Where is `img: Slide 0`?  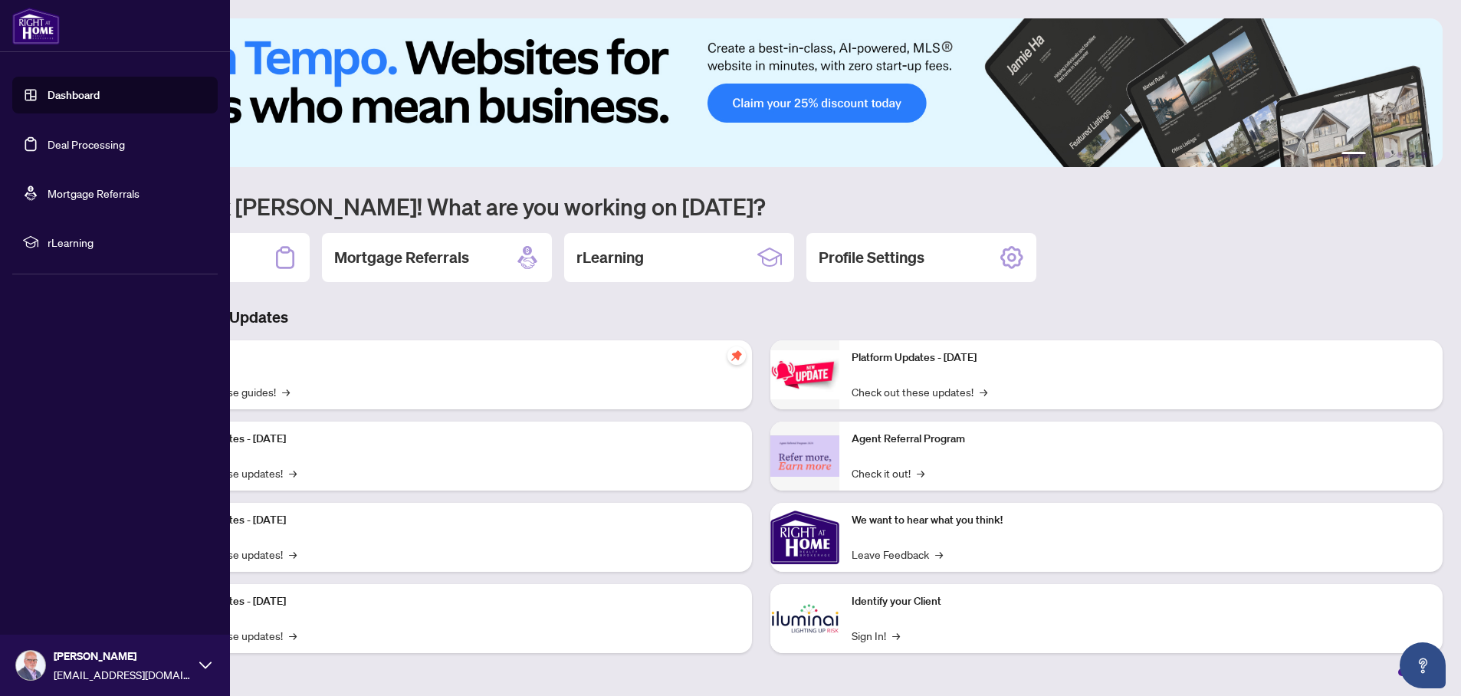 img: Slide 0 is located at coordinates (761, 93).